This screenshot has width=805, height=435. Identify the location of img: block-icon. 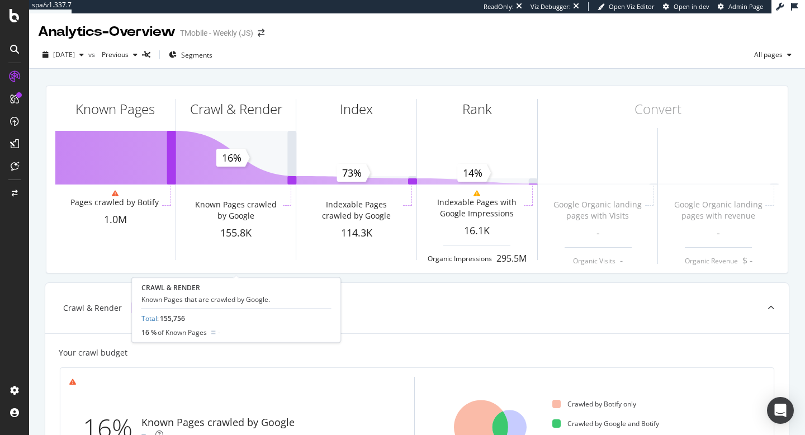
(140, 308).